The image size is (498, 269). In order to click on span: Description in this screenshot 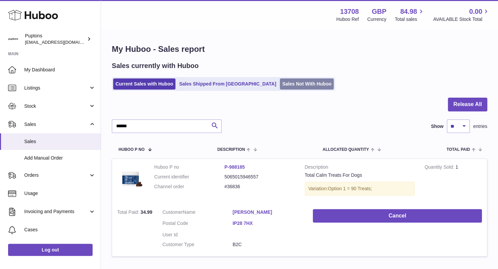, I will do `click(231, 150)`.